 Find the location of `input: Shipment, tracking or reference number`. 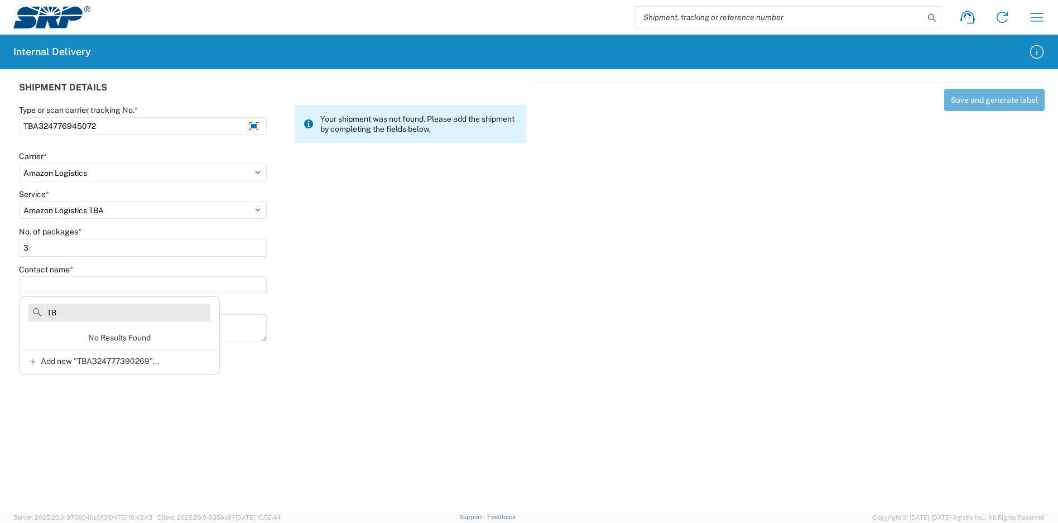

input: Shipment, tracking or reference number is located at coordinates (779, 17).